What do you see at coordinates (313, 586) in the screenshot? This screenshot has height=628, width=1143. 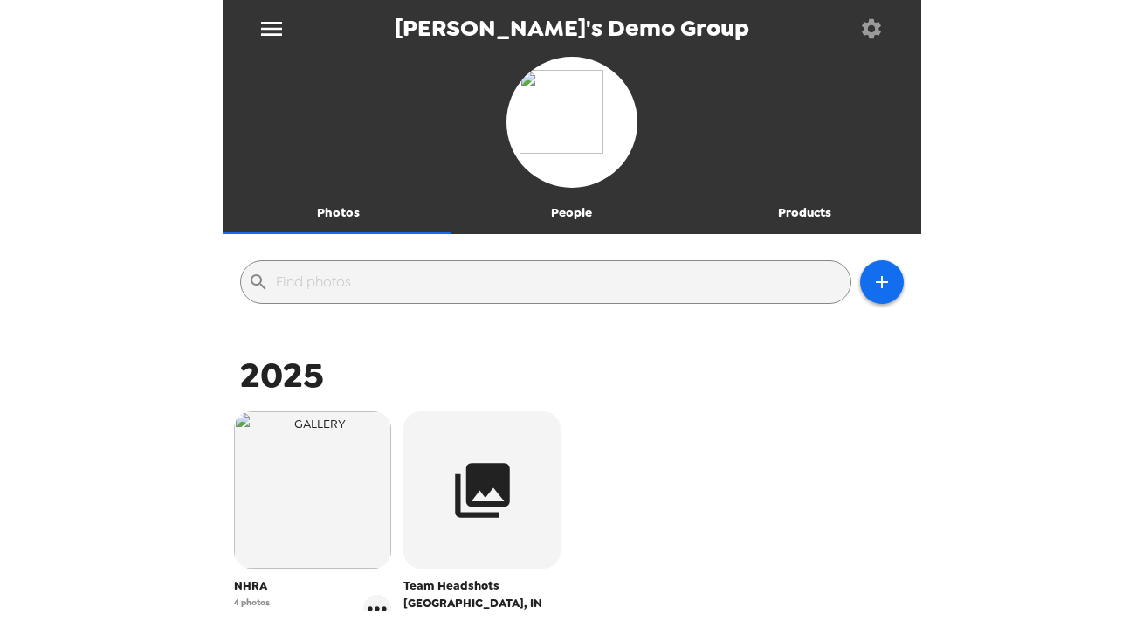 I see `span: NHRA` at bounding box center [313, 586].